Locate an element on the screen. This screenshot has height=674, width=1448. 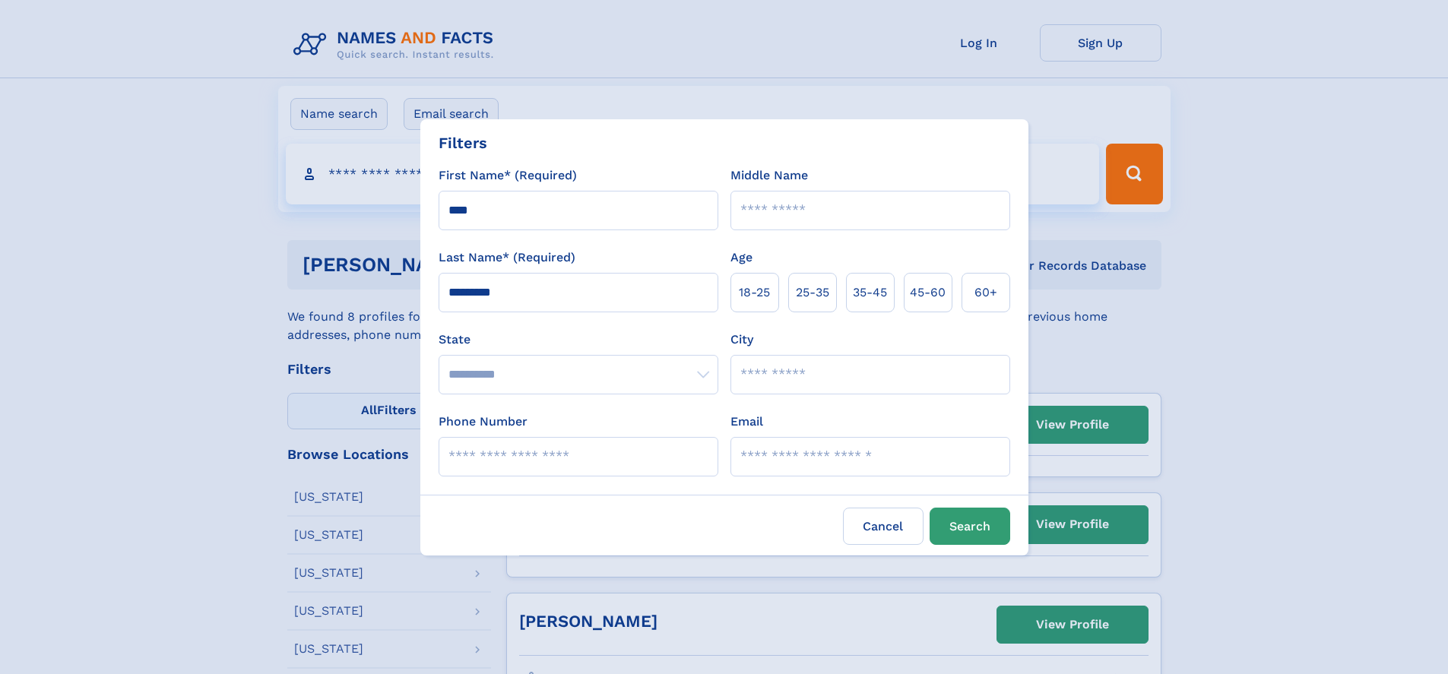
label: Middle Name is located at coordinates (769, 176).